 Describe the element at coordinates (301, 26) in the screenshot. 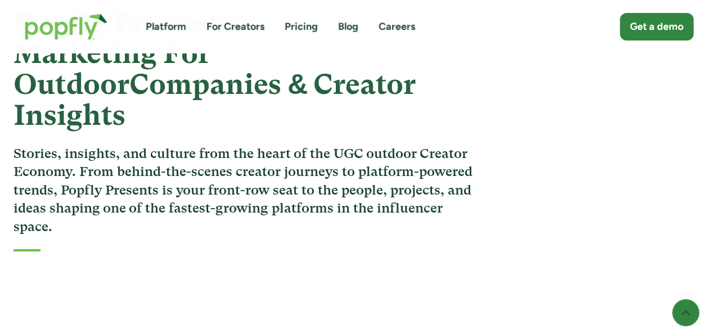

I see `a: Pricing` at that location.